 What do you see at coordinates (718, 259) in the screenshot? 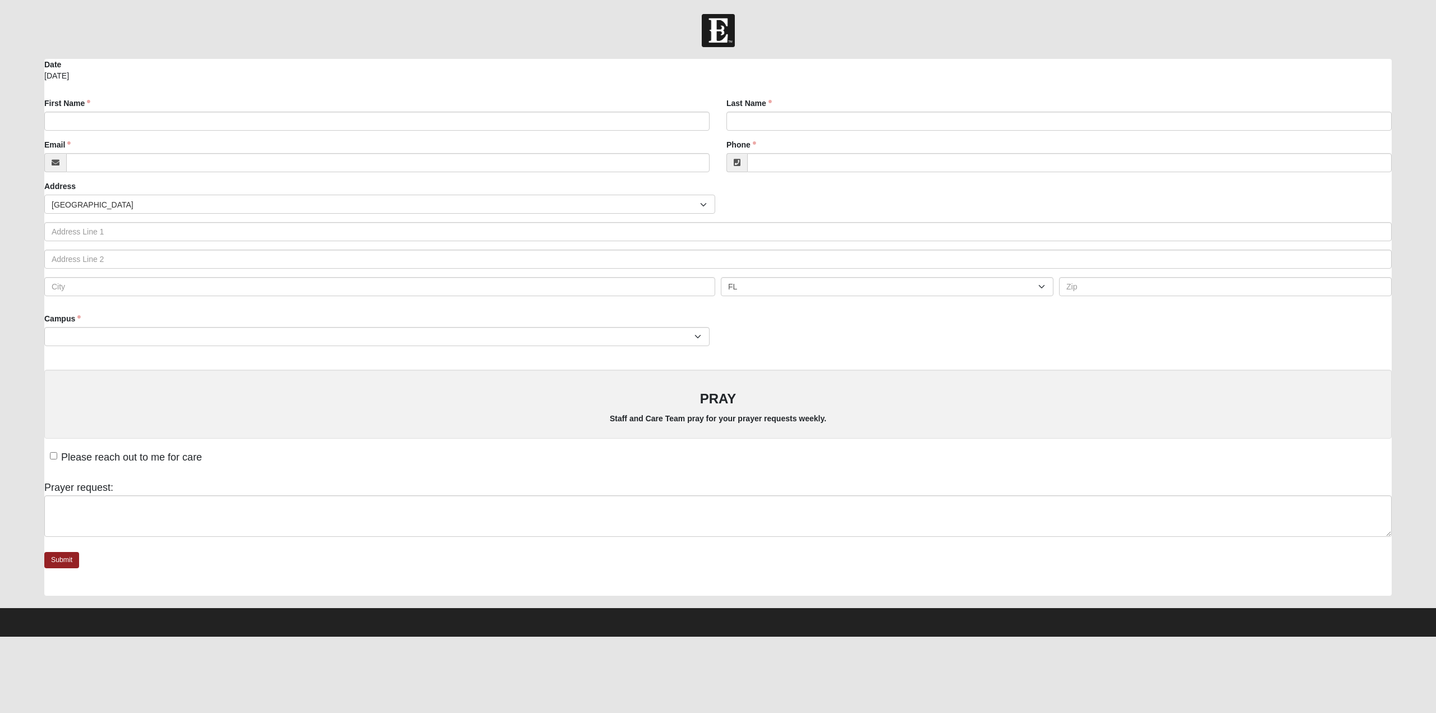
I see `input: Address Line 2` at bounding box center [718, 259].